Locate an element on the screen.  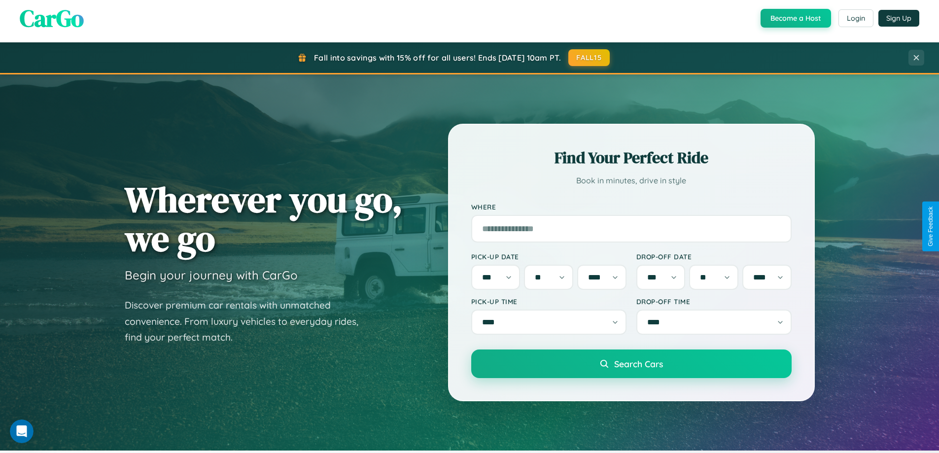
h2: Find Your Perfect Ride is located at coordinates (632, 158).